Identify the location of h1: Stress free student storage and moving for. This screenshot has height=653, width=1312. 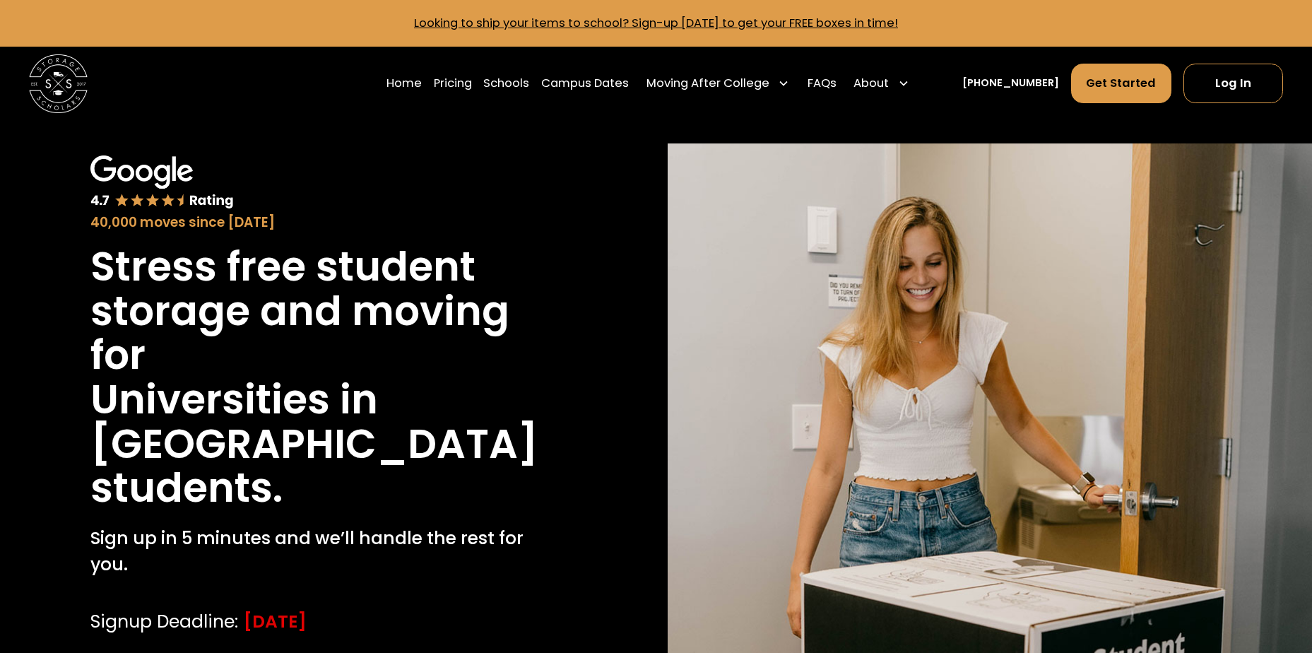
(322, 311).